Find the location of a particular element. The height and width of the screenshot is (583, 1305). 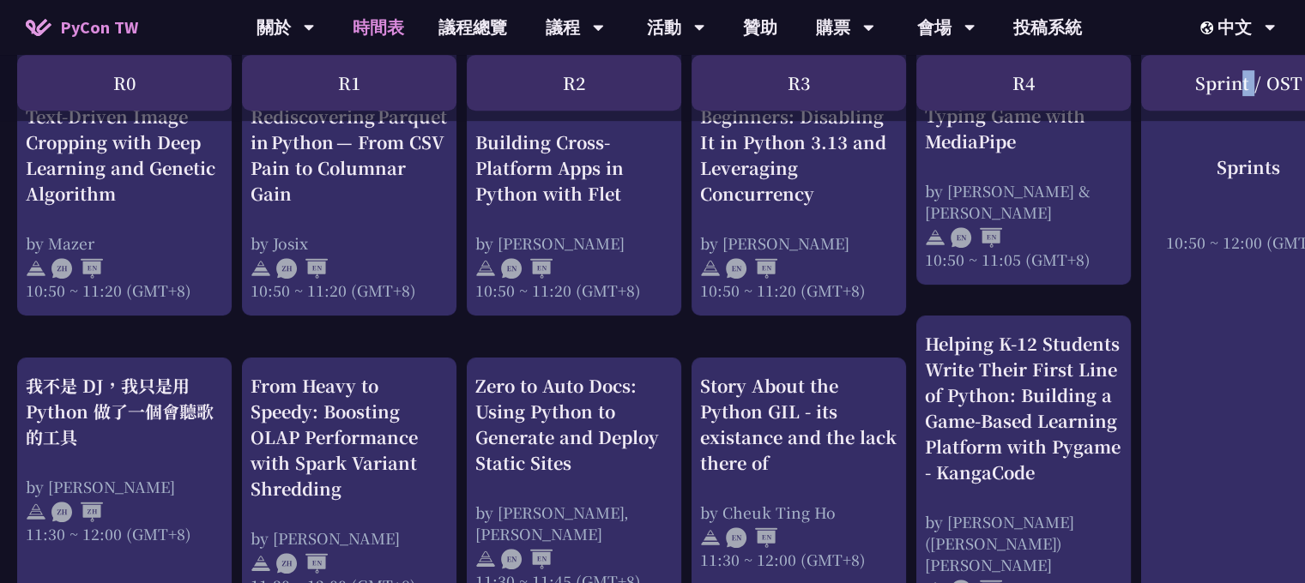

div: An Introduction to the GIL for Python Beginners: Disabling It in Python 3.13 and Leveraging Concu... is located at coordinates (799, 130).